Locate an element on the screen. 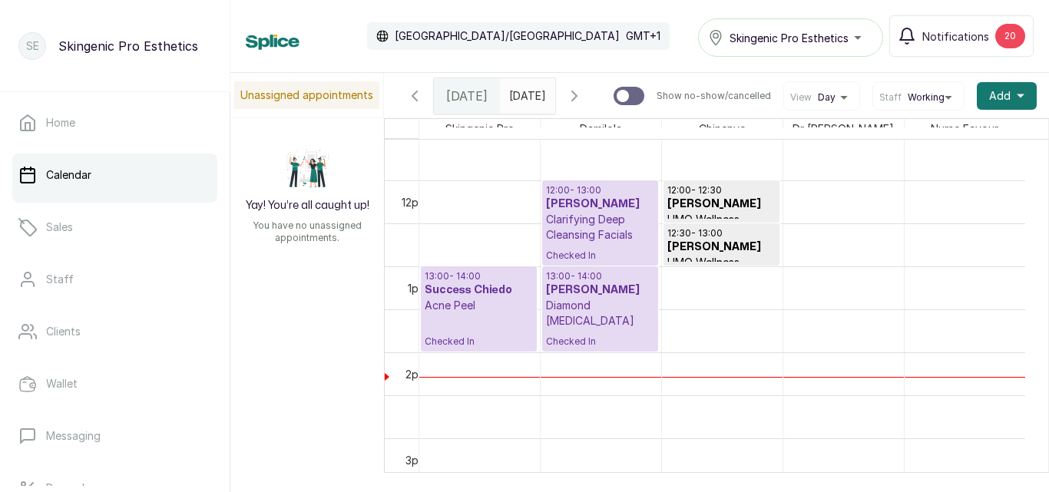 Image resolution: width=1049 pixels, height=492 pixels. p: Skingenic Pro Esthetics is located at coordinates (128, 46).